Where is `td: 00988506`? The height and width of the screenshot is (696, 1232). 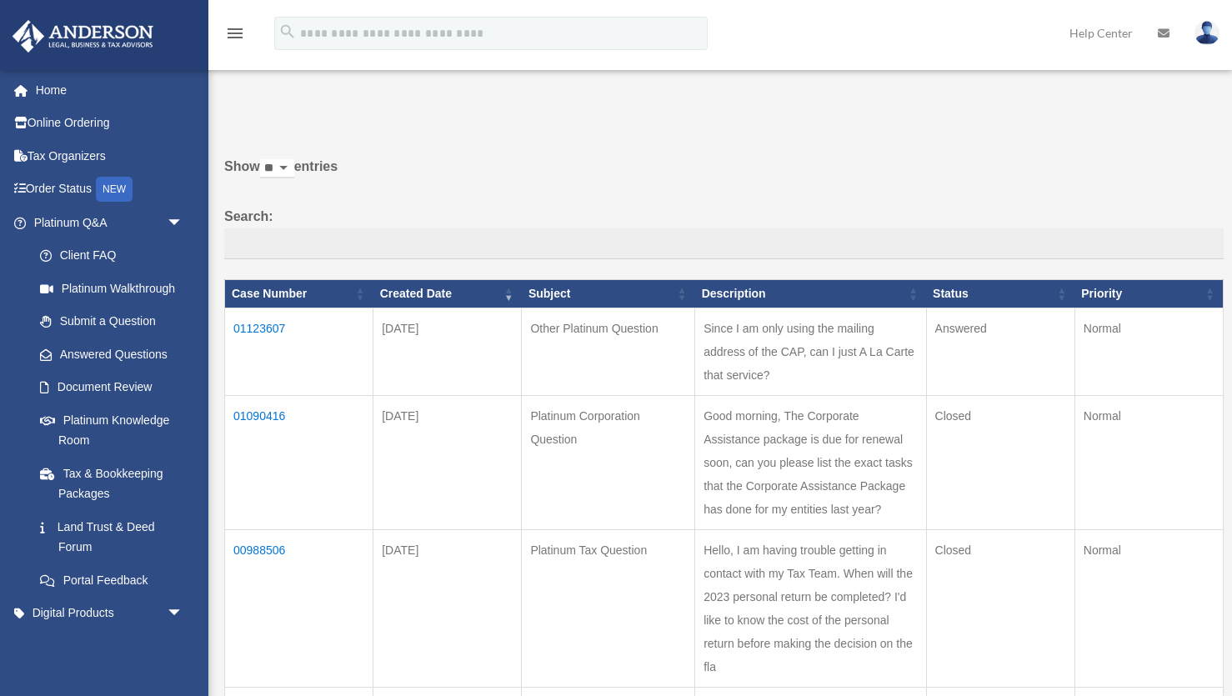 td: 00988506 is located at coordinates (299, 608).